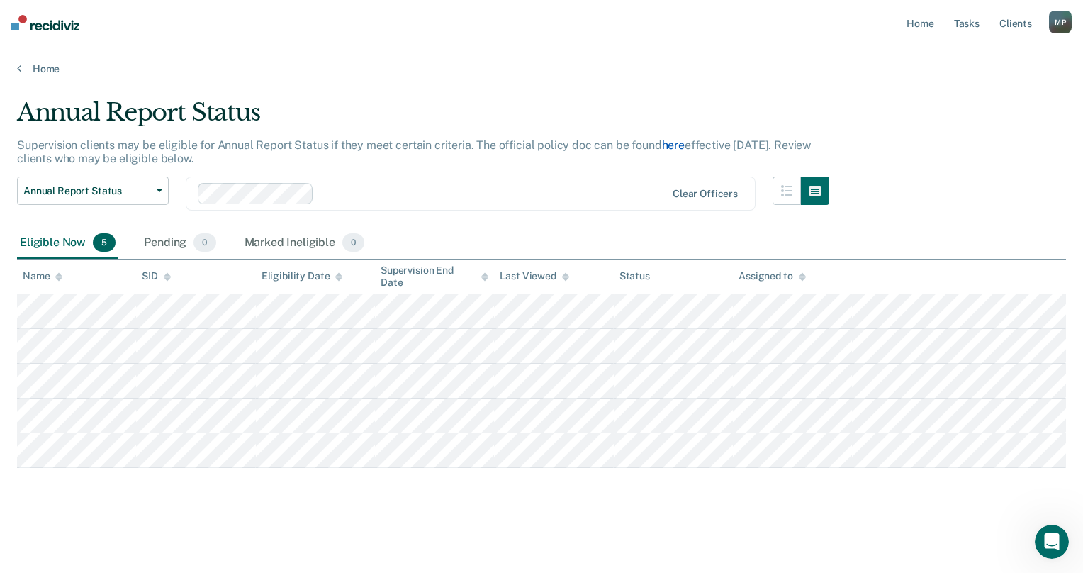 Image resolution: width=1083 pixels, height=573 pixels. What do you see at coordinates (179, 243) in the screenshot?
I see `div: Pending0` at bounding box center [179, 243].